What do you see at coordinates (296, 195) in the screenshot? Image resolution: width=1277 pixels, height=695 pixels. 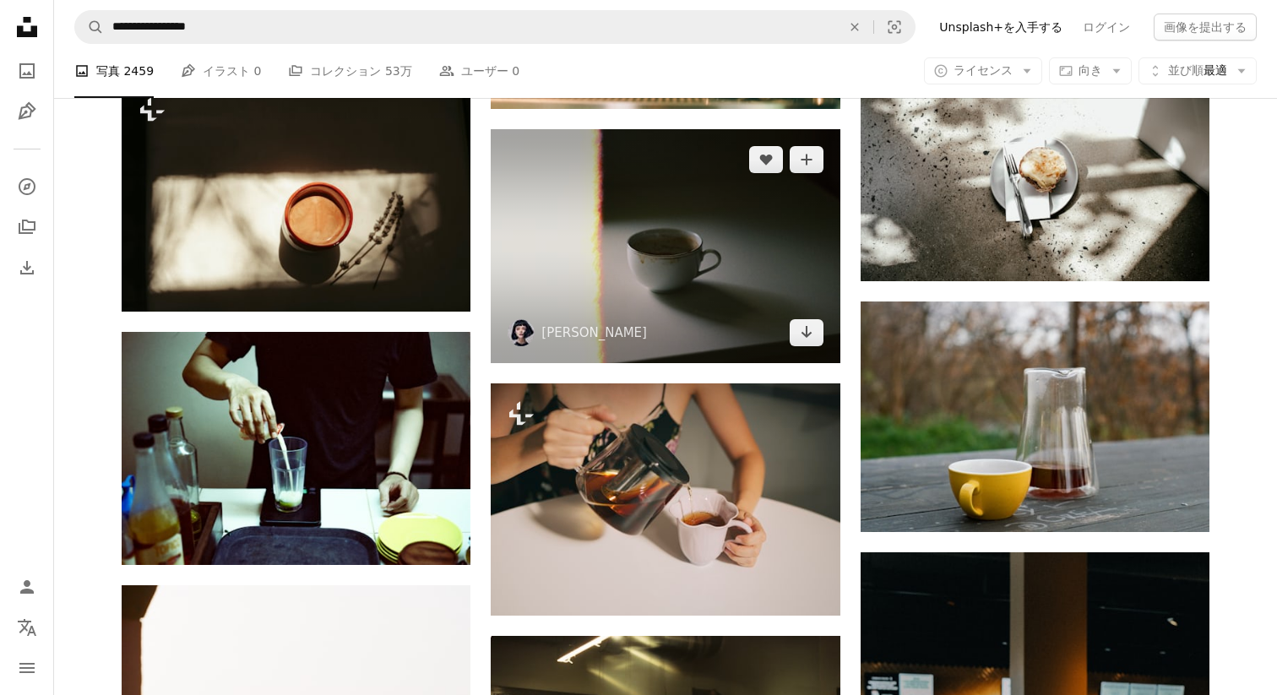 I see `a: テーブルの上に座っている一杯のコーヒー` at bounding box center [296, 195].